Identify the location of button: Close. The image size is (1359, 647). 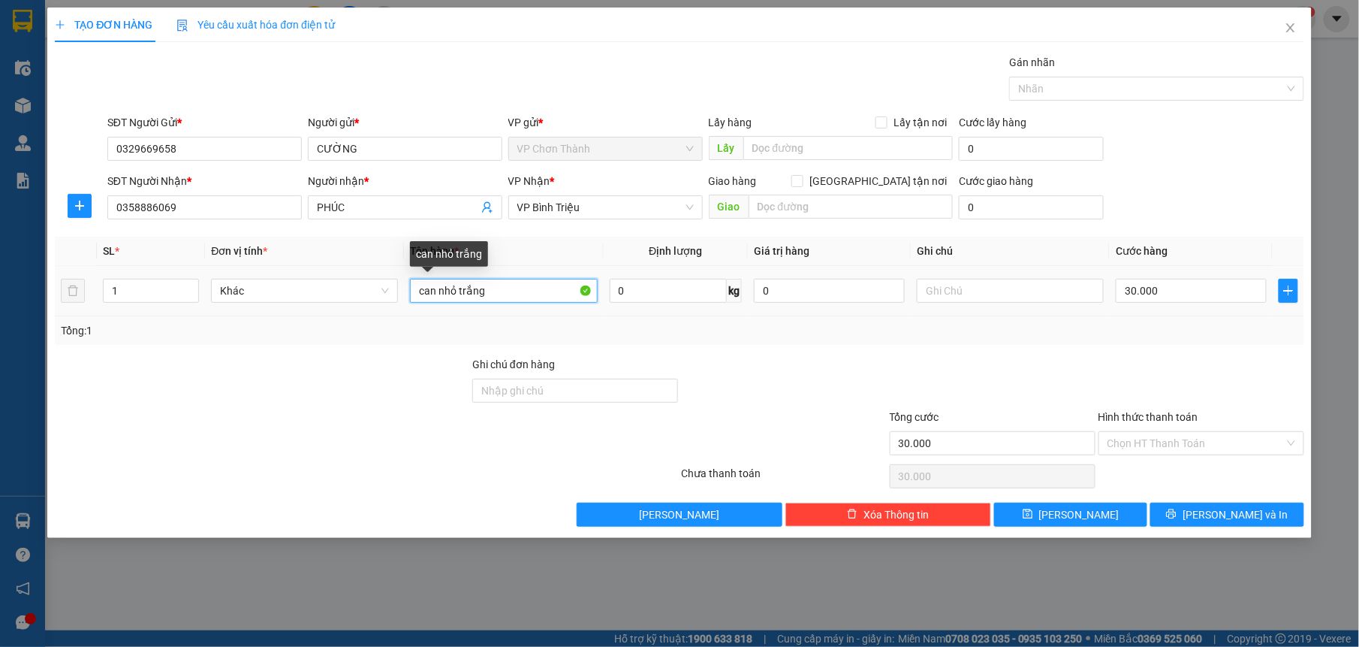
(1291, 29).